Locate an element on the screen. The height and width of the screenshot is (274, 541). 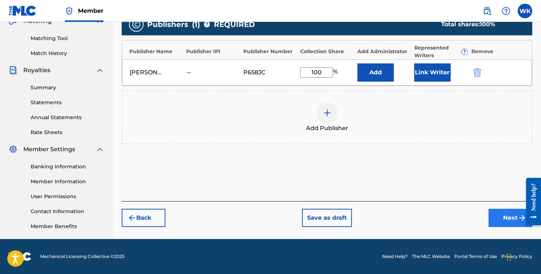
div: Collection Share is located at coordinates (327, 51).